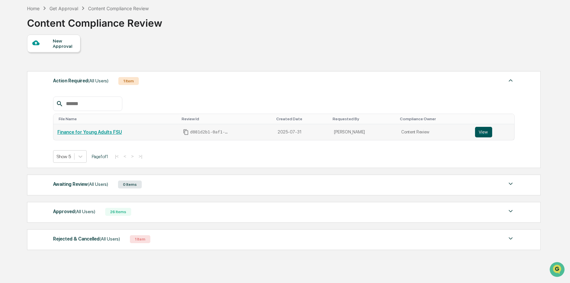  Describe the element at coordinates (8, 8) in the screenshot. I see `img: f2157a4c-a0d3-4daa-907e-bb6f0de503a5-1751232295721` at that location.